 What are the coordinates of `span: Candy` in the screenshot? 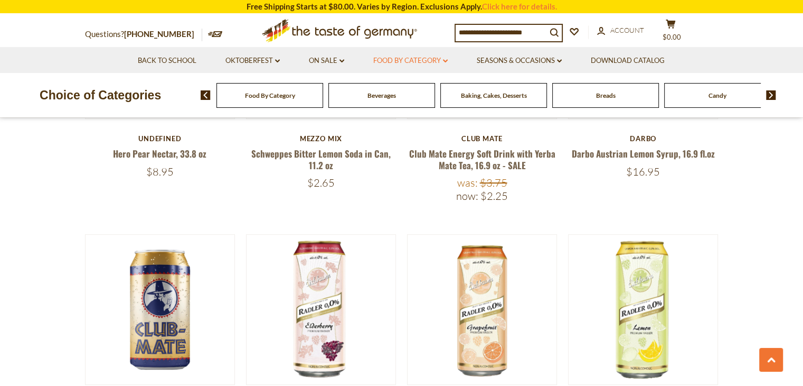 It's located at (718, 95).